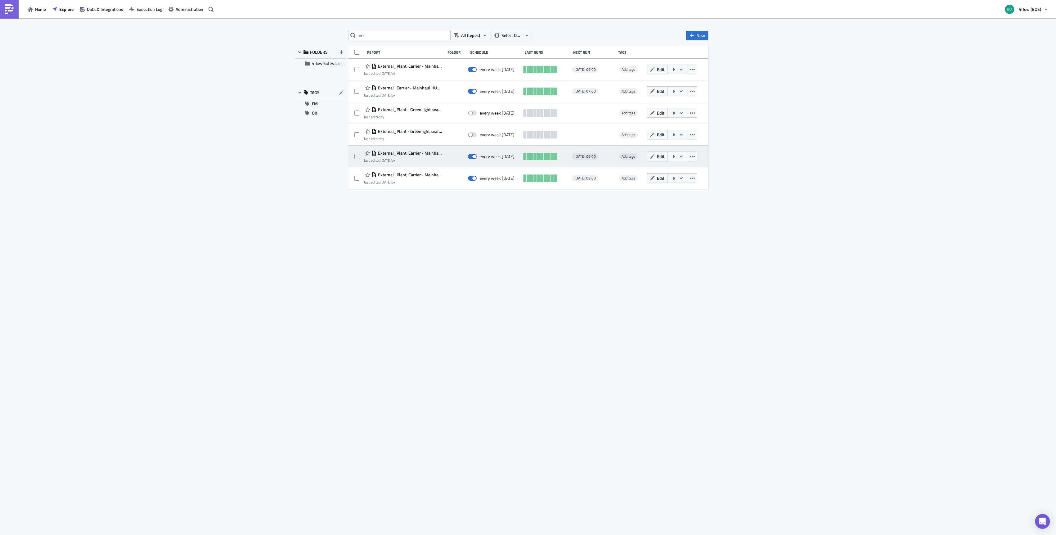 The width and height of the screenshot is (1056, 535). Describe the element at coordinates (409, 66) in the screenshot. I see `span: External_Plant, Carrier - Mainhaul_HUB_DE - MOS - PU Thursday - DEL Friday` at that location.